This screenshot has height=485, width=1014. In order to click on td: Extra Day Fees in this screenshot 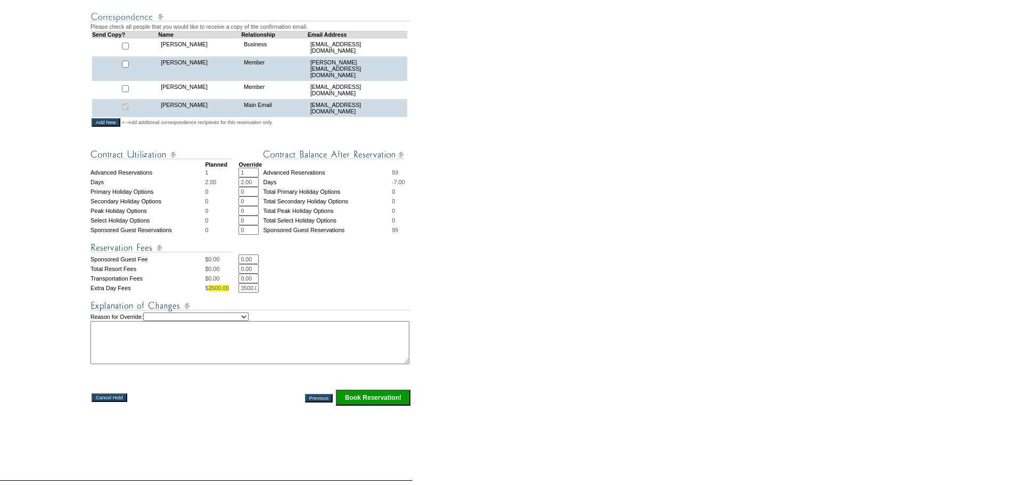, I will do `click(147, 288)`.